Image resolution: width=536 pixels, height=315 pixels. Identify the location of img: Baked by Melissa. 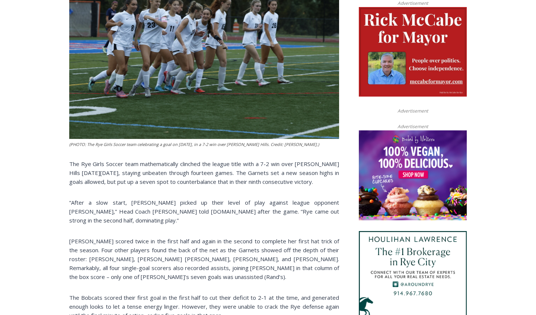
(413, 176).